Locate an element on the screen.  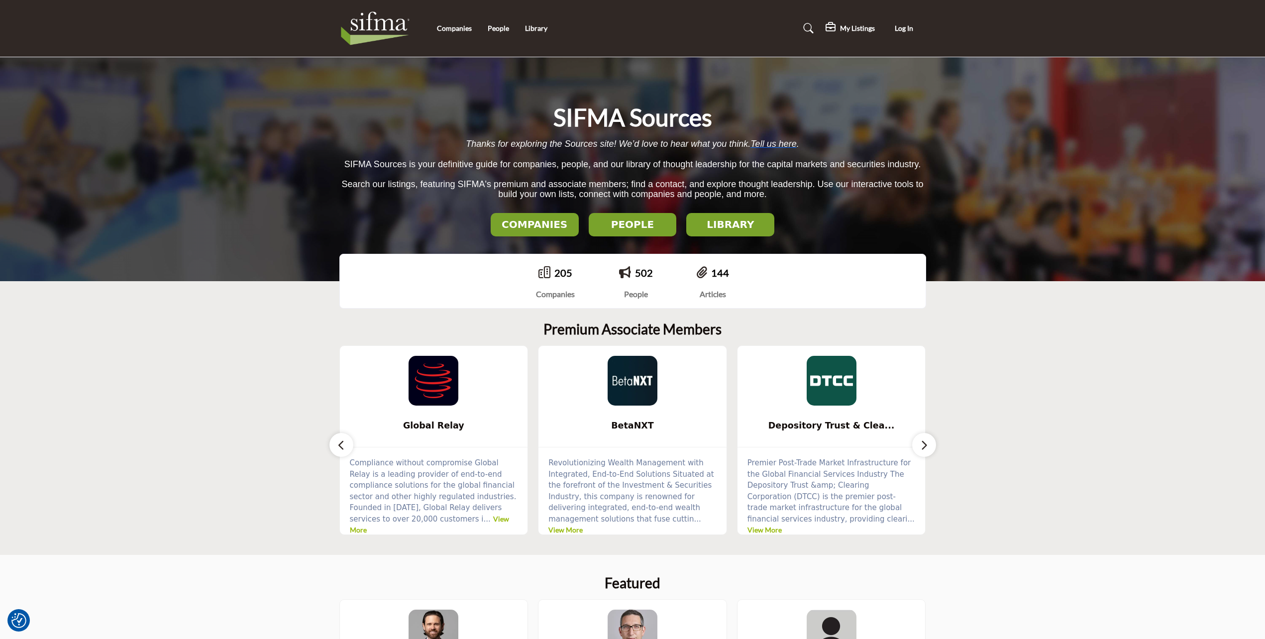
p: Premier Post-Trade Market Infrastructure for the Global Financial Services Industry The Depositor... is located at coordinates (831, 497).